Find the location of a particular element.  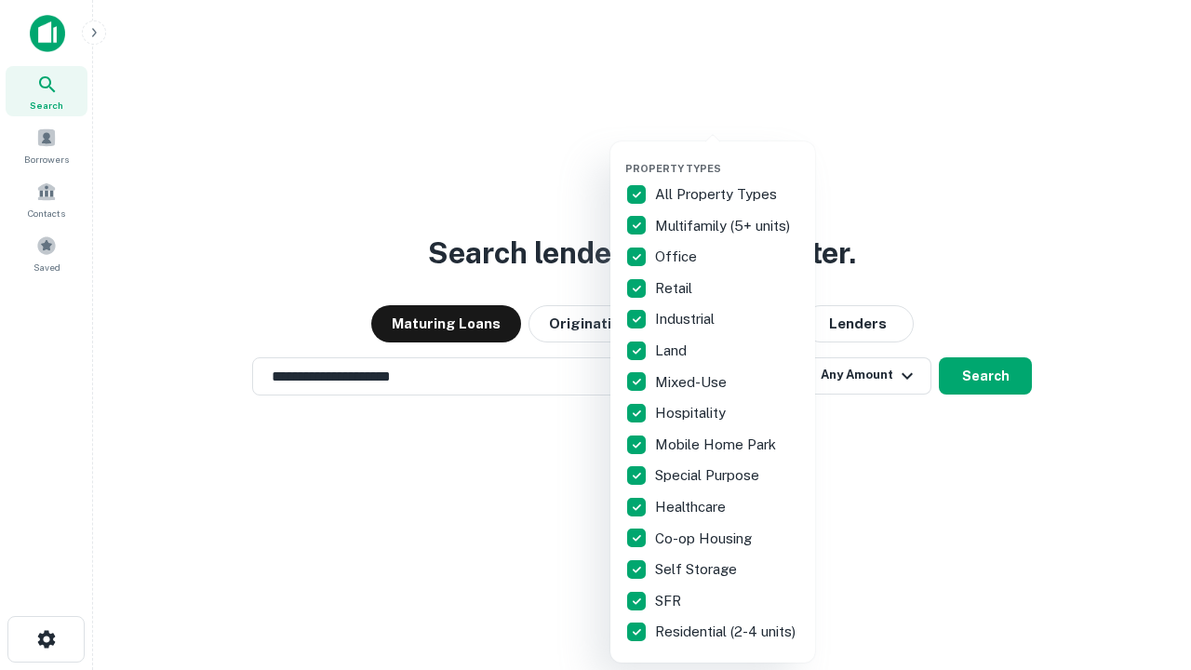

p: Industrial is located at coordinates (687, 319).